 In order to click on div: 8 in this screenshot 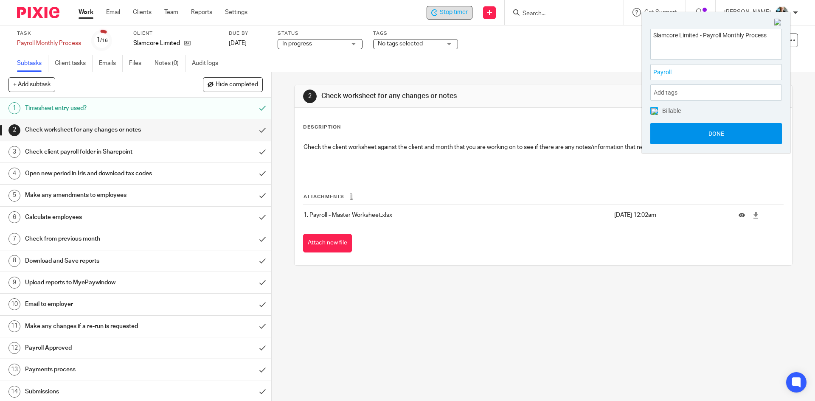, I will do `click(14, 261)`.